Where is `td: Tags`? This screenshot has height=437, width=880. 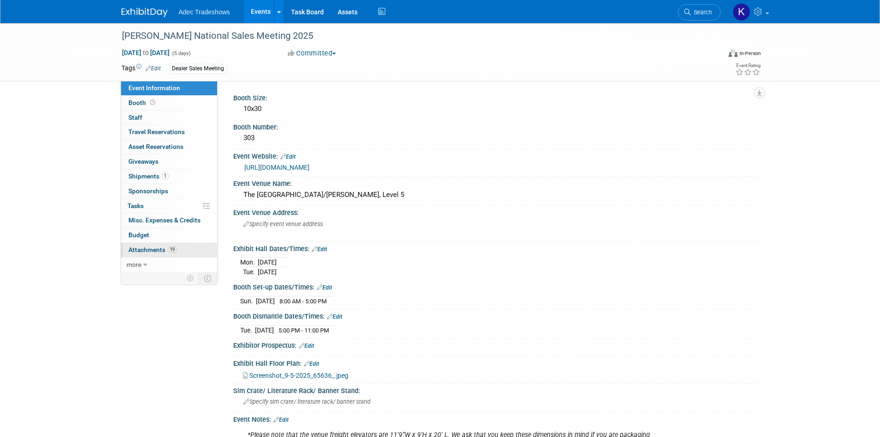
td: Tags is located at coordinates (141, 68).